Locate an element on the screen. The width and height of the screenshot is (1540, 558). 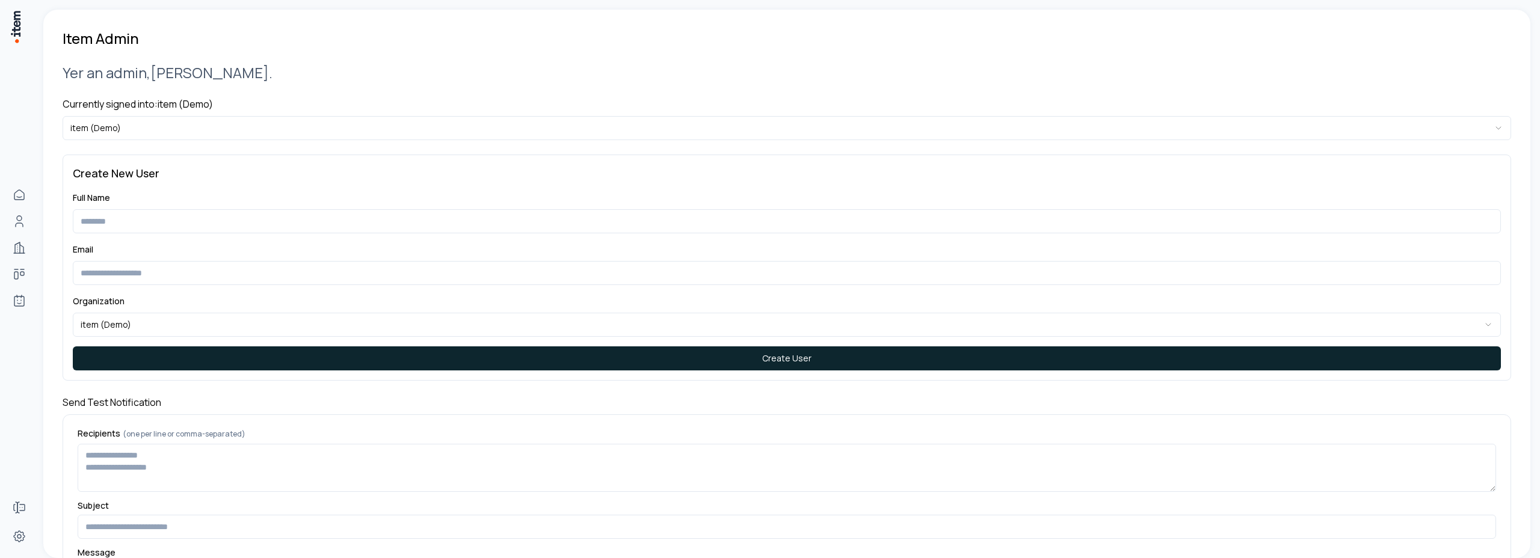
h1: Item Admin is located at coordinates (100, 39).